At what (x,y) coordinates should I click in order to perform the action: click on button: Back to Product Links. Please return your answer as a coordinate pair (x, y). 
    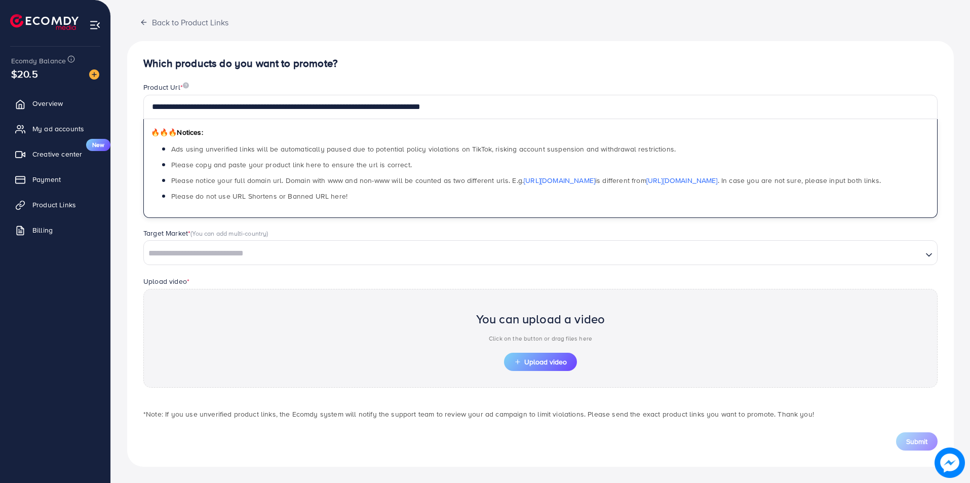
    Looking at the image, I should click on (184, 22).